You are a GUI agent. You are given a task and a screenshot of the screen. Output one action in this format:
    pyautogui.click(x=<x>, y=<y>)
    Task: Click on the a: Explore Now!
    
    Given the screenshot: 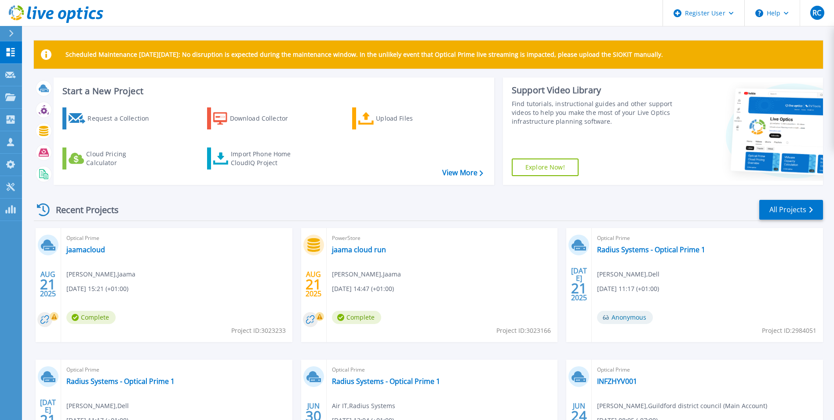 What is the action you would take?
    pyautogui.click(x=545, y=167)
    